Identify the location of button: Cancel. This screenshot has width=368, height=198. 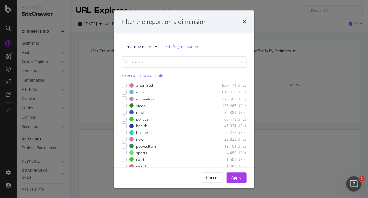
(213, 178).